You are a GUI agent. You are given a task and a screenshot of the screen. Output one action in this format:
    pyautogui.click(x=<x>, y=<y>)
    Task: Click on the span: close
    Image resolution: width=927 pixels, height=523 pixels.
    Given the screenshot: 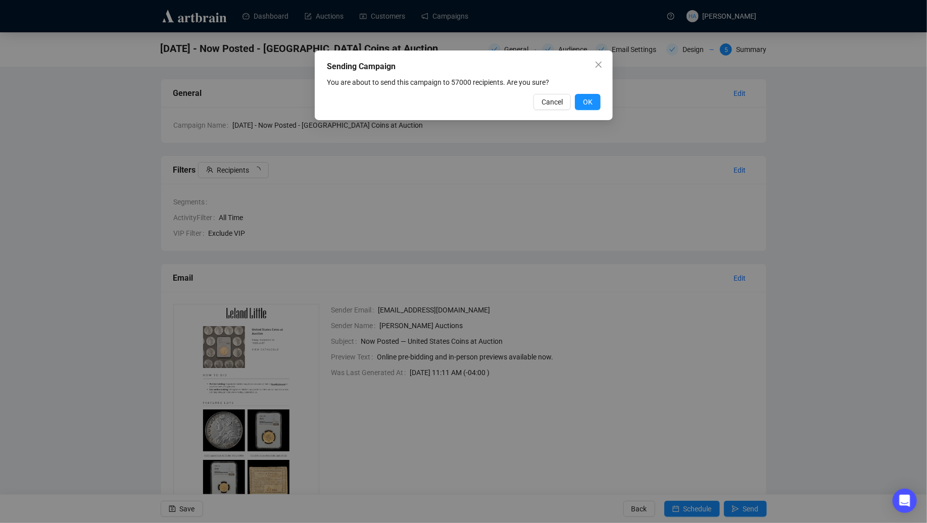 What is the action you would take?
    pyautogui.click(x=598, y=65)
    